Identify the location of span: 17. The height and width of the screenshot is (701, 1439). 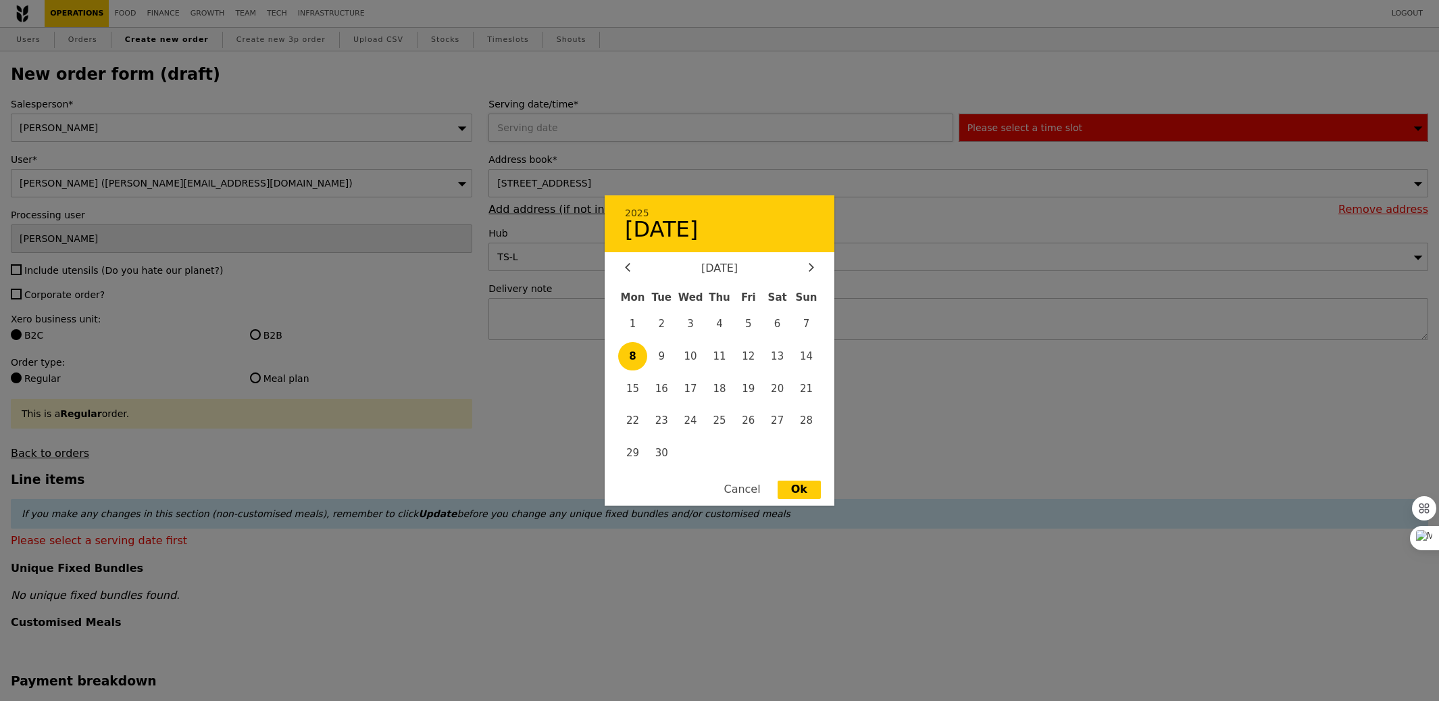
(690, 388).